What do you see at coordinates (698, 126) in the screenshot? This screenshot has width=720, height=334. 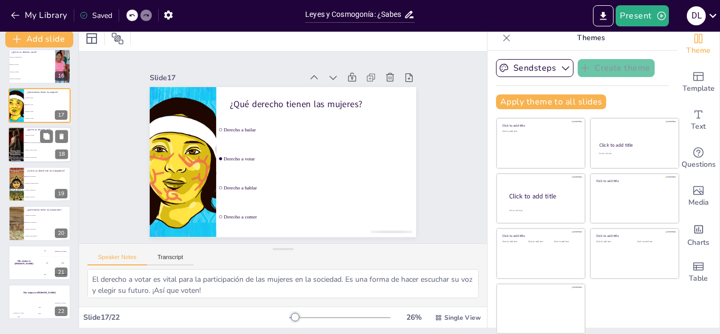 I see `span: Text` at bounding box center [698, 126].